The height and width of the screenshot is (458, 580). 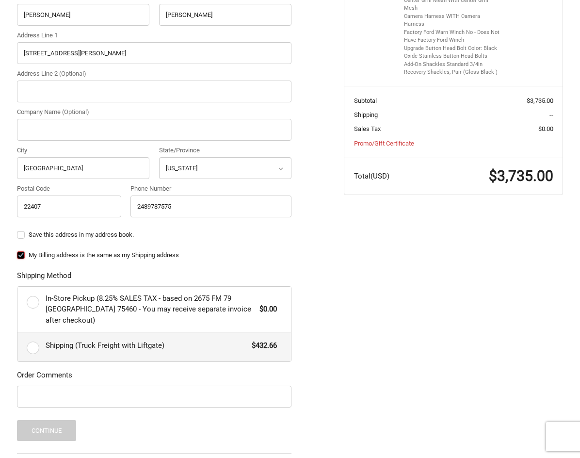 I want to click on button: Continue, so click(x=47, y=430).